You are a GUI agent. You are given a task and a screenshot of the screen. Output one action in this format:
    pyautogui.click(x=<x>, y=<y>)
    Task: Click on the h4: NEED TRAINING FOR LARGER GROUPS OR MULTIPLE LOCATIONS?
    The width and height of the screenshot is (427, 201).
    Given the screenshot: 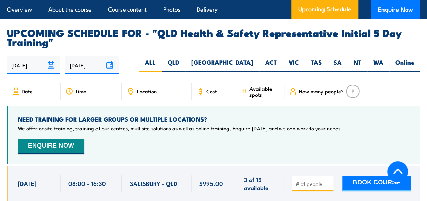 What is the action you would take?
    pyautogui.click(x=180, y=119)
    